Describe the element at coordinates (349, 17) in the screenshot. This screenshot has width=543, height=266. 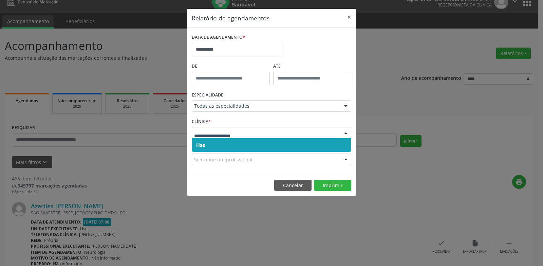
I see `button: Close` at that location.